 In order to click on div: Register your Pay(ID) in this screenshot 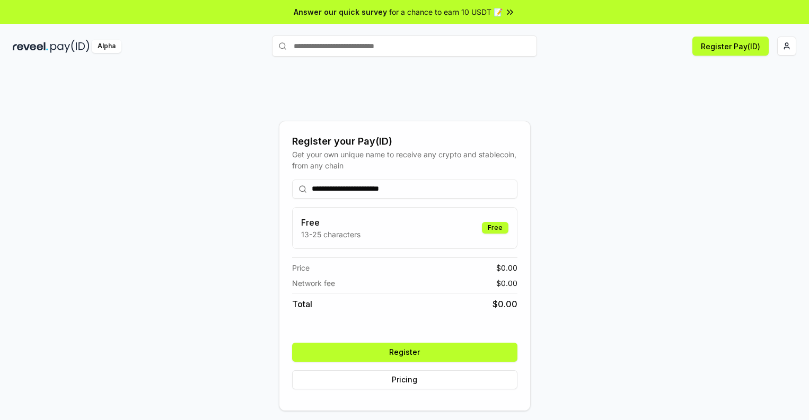, I will do `click(405, 142)`.